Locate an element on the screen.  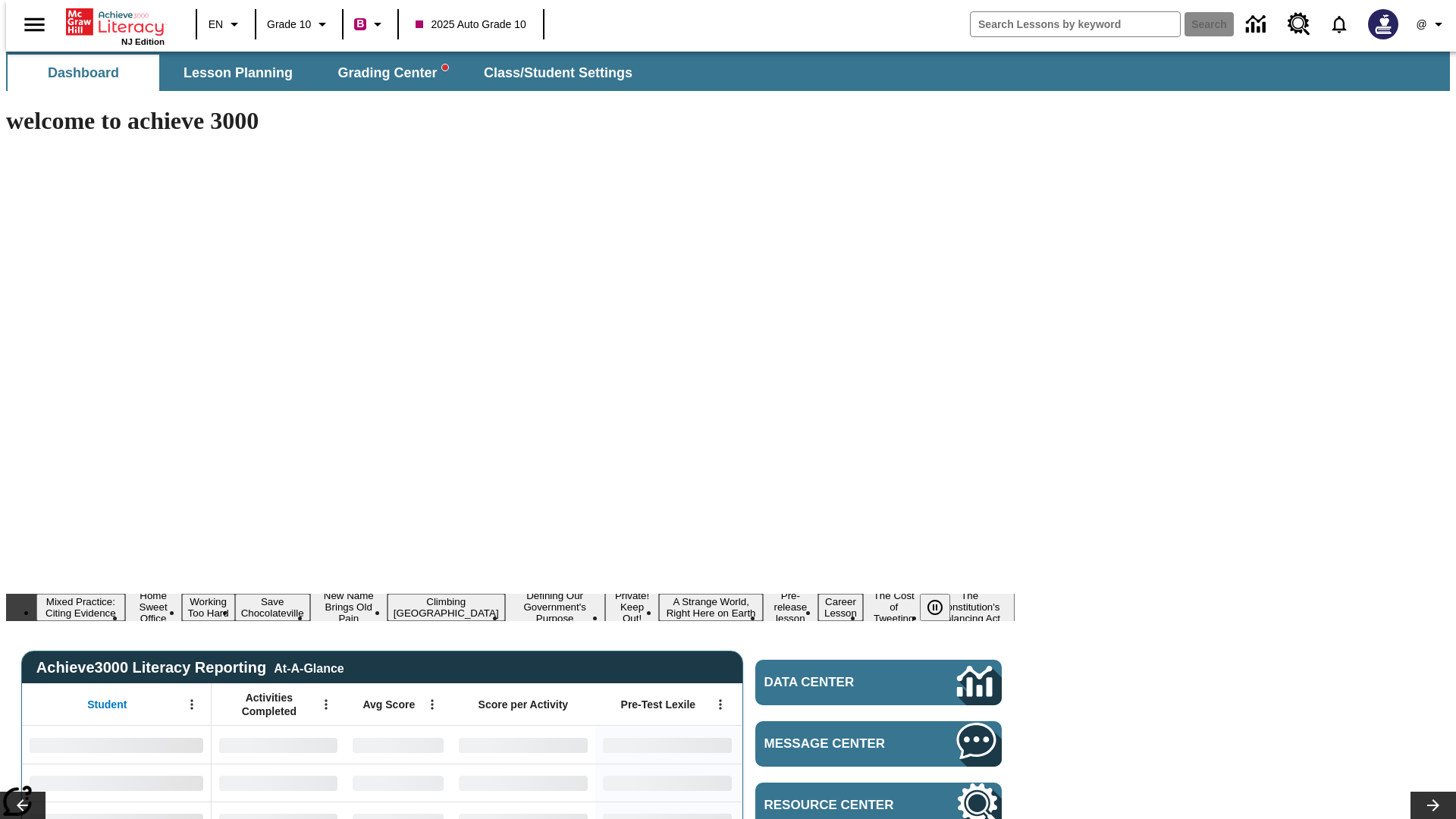
span: Lesson Planning is located at coordinates (238, 73).